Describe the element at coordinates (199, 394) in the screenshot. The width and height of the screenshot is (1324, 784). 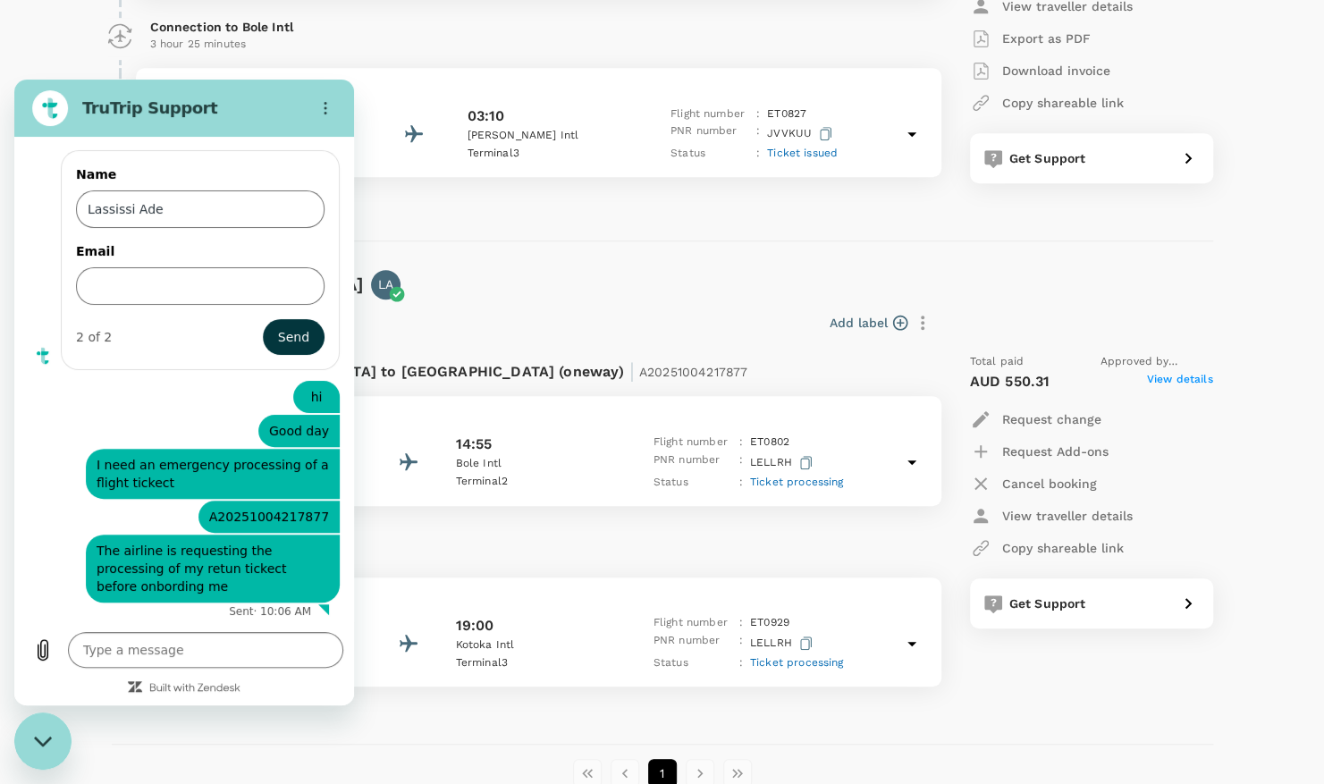
I see `span: I need an emergency processing of a flight tickect` at that location.